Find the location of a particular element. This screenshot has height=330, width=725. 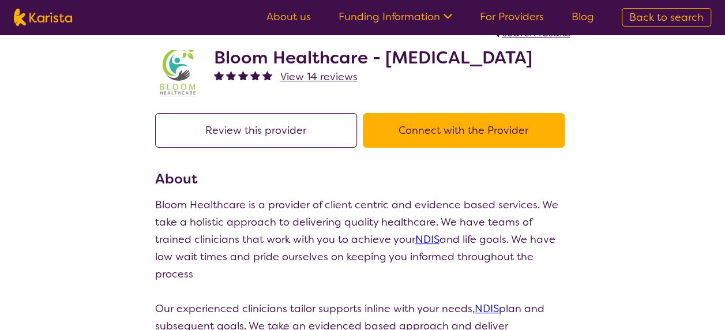

a: For Providers is located at coordinates (512, 17).